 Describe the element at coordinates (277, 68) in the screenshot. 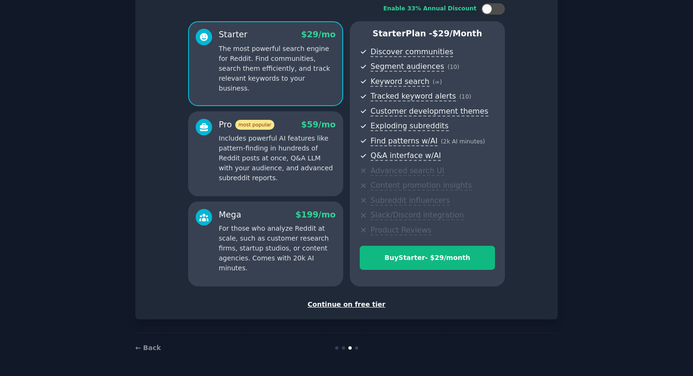

I see `p: The most powerful search engine for Reddit. Find communities, search them efficiently, and track ...` at that location.